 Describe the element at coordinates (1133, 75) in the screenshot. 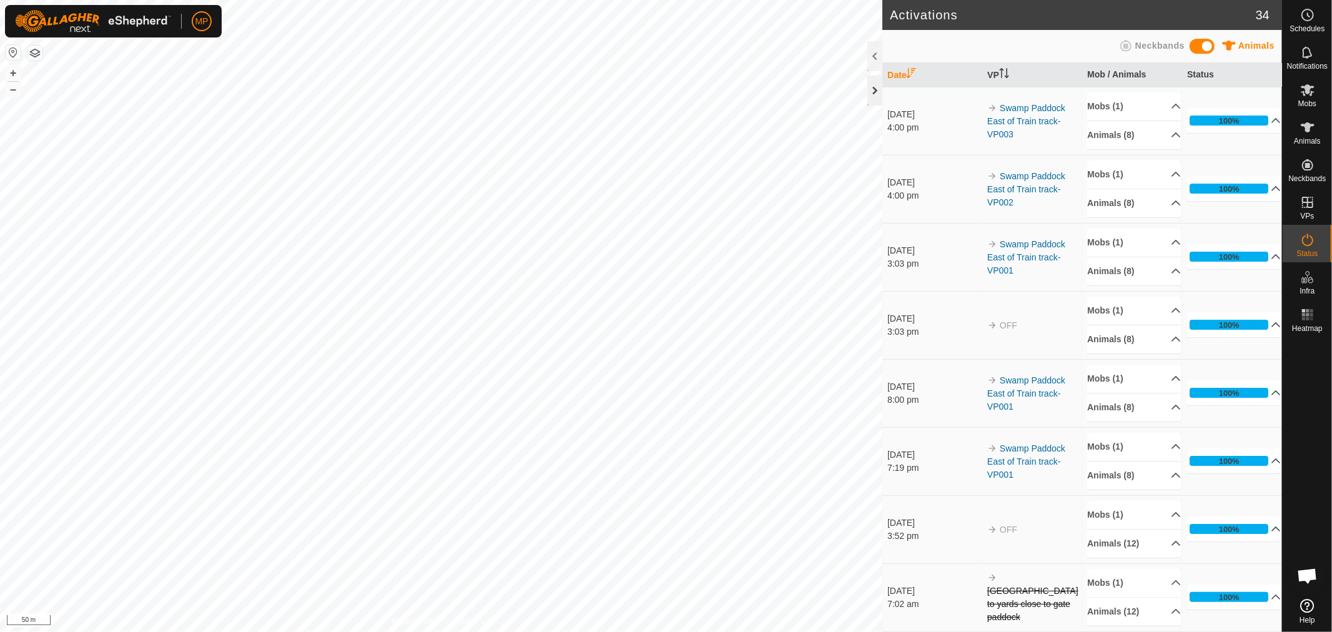

I see `th: Mob / Animals` at that location.